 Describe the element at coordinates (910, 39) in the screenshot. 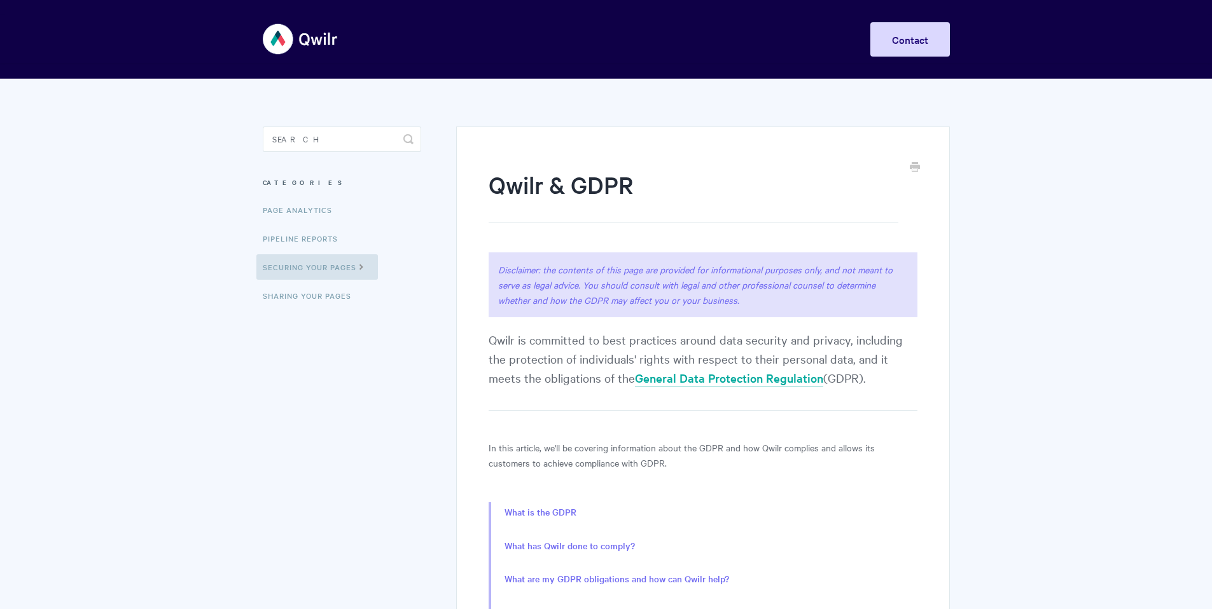

I see `a: Contact` at that location.